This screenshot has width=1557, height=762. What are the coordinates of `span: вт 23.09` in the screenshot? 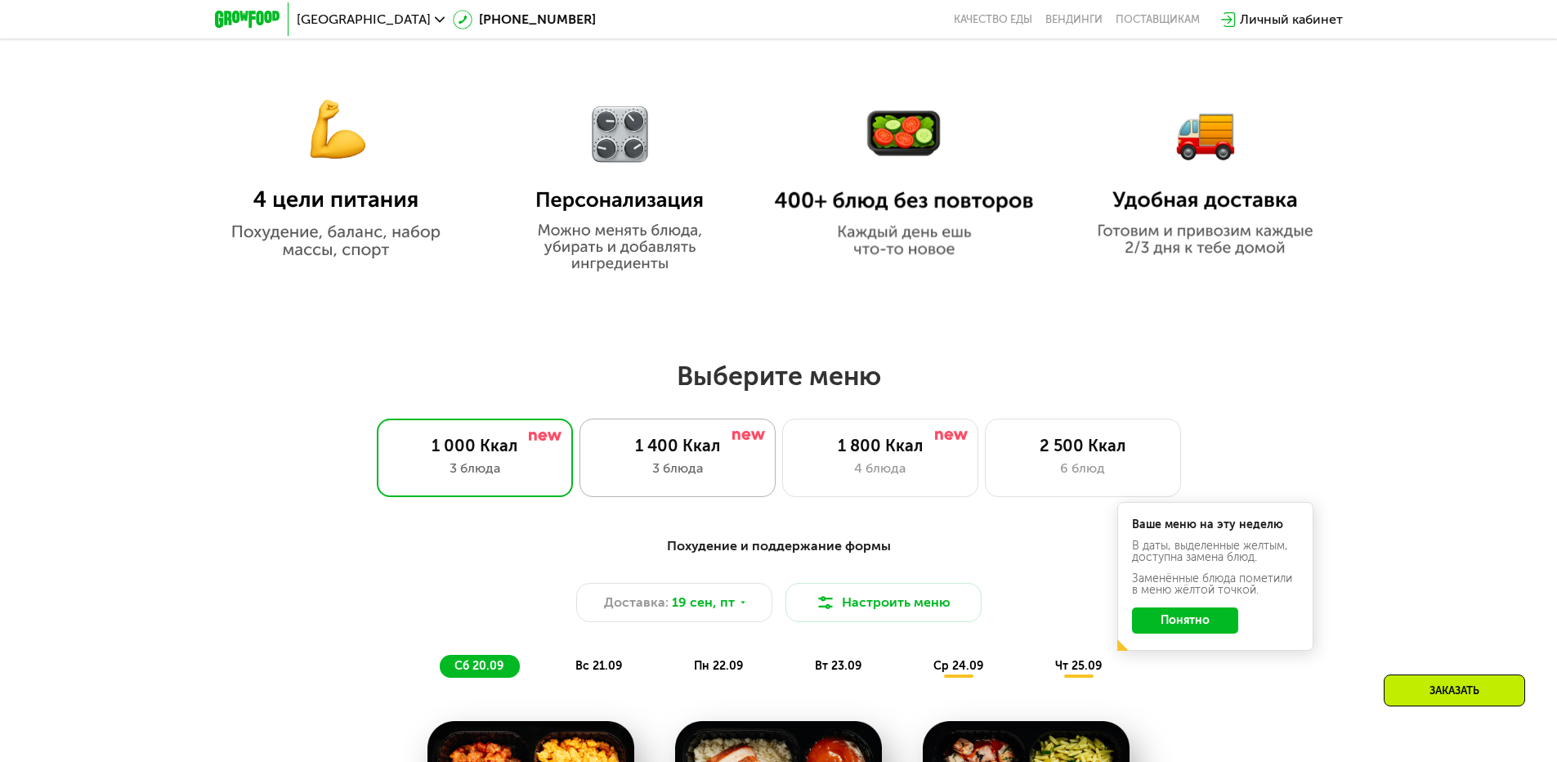 It's located at (838, 665).